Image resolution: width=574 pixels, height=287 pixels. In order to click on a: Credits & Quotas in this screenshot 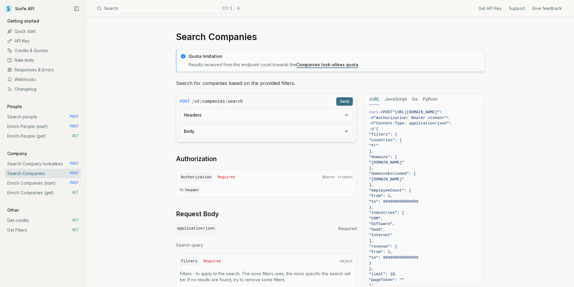, I will do `click(43, 51)`.